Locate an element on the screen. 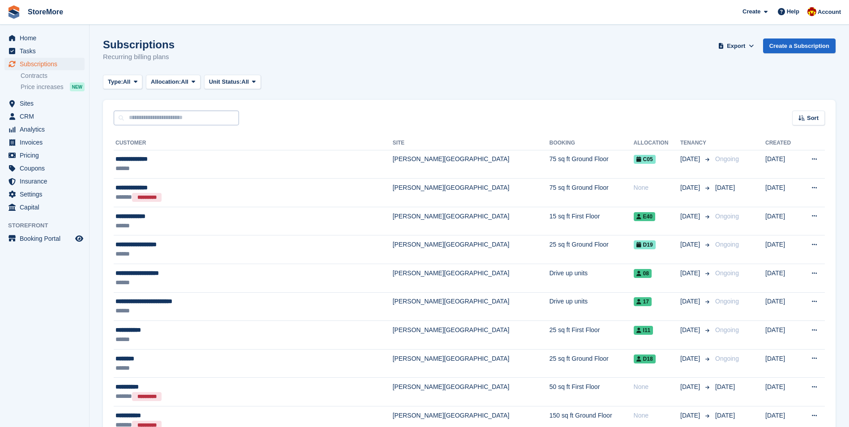  span: Price increases is located at coordinates (42, 87).